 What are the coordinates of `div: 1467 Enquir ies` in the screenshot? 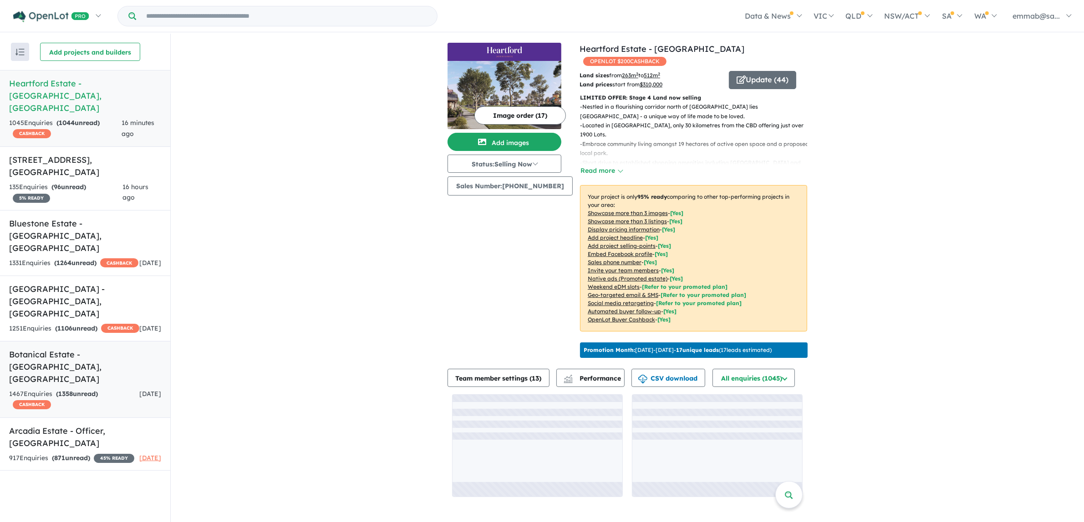 It's located at (74, 400).